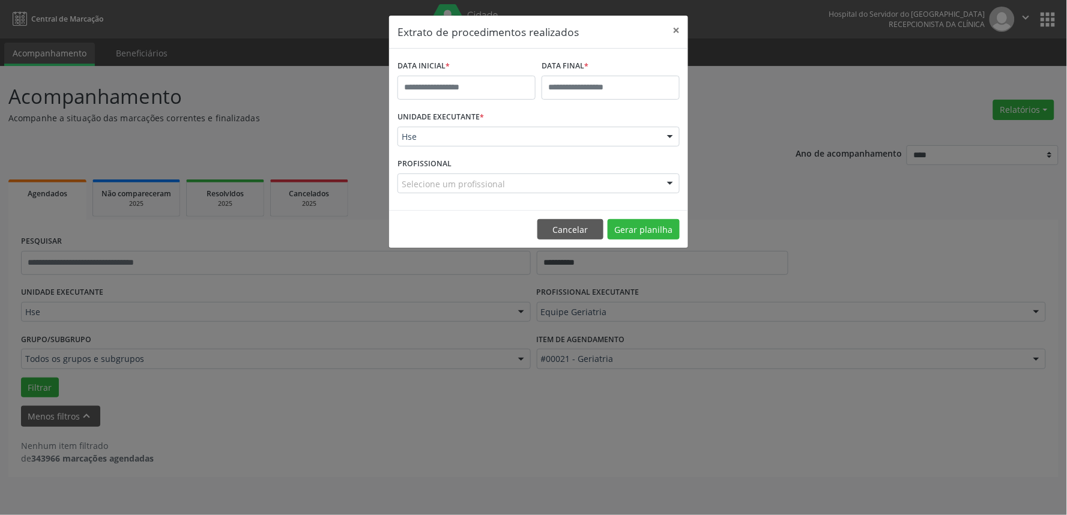 Image resolution: width=1067 pixels, height=515 pixels. What do you see at coordinates (571, 229) in the screenshot?
I see `button: Cancelar` at bounding box center [571, 229].